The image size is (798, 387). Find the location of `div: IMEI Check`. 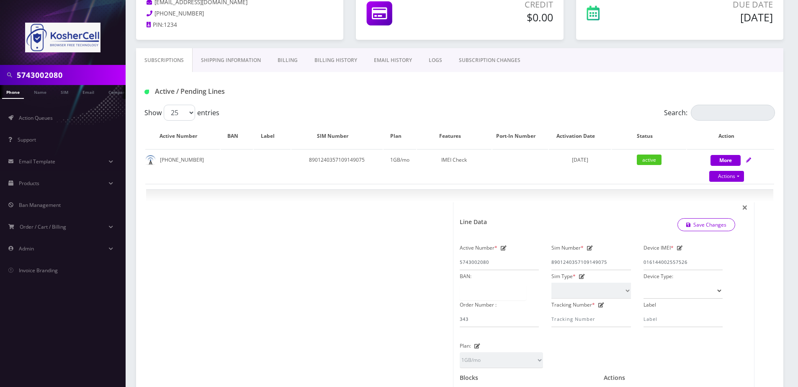

div: IMEI Check is located at coordinates (454, 160).